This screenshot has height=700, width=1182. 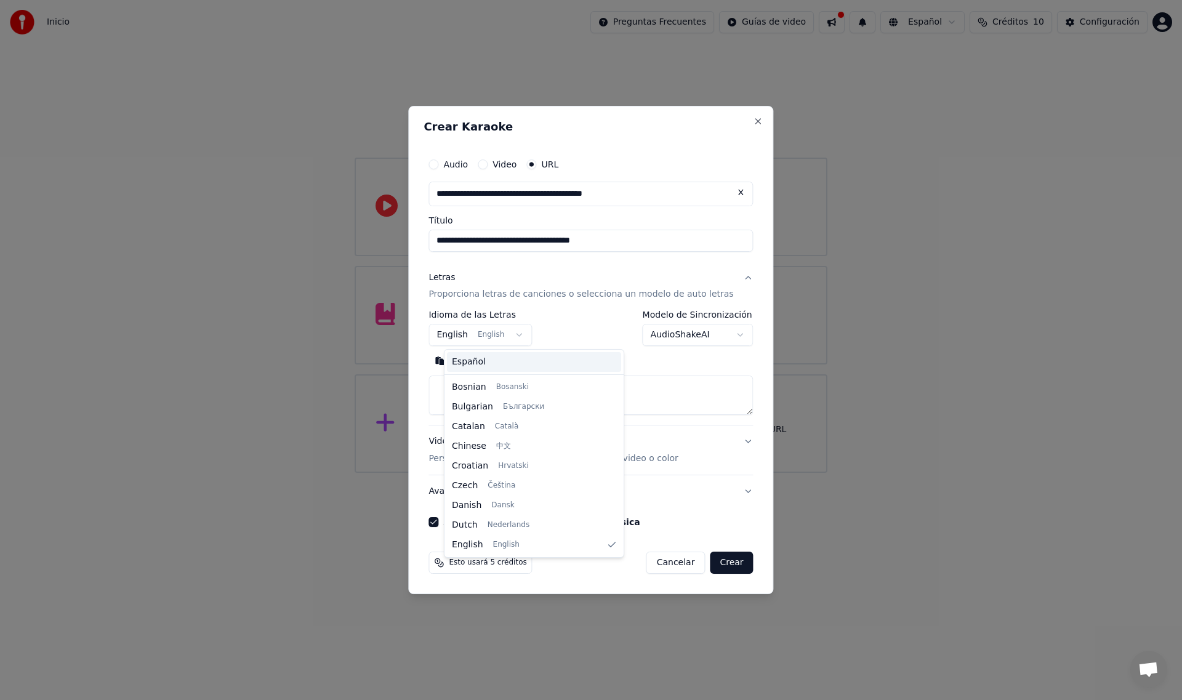 What do you see at coordinates (469, 387) in the screenshot?
I see `span: Bosnian` at bounding box center [469, 387].